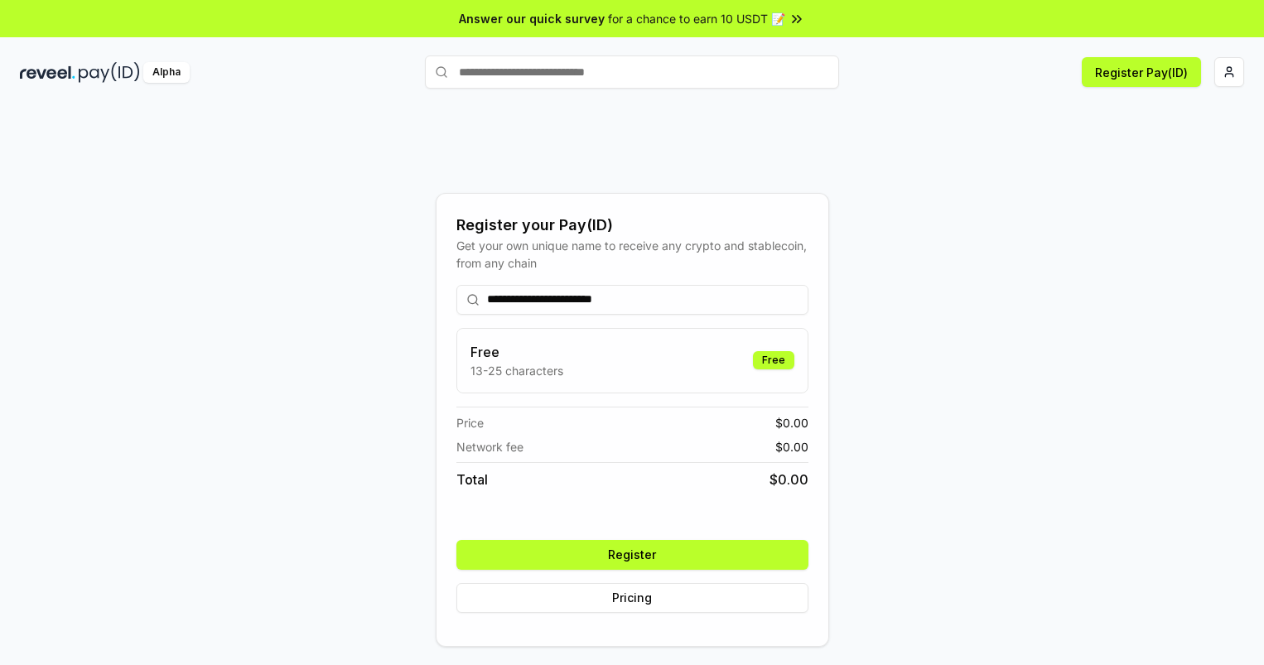 The height and width of the screenshot is (665, 1264). I want to click on div: Register your Pay(ID), so click(632, 225).